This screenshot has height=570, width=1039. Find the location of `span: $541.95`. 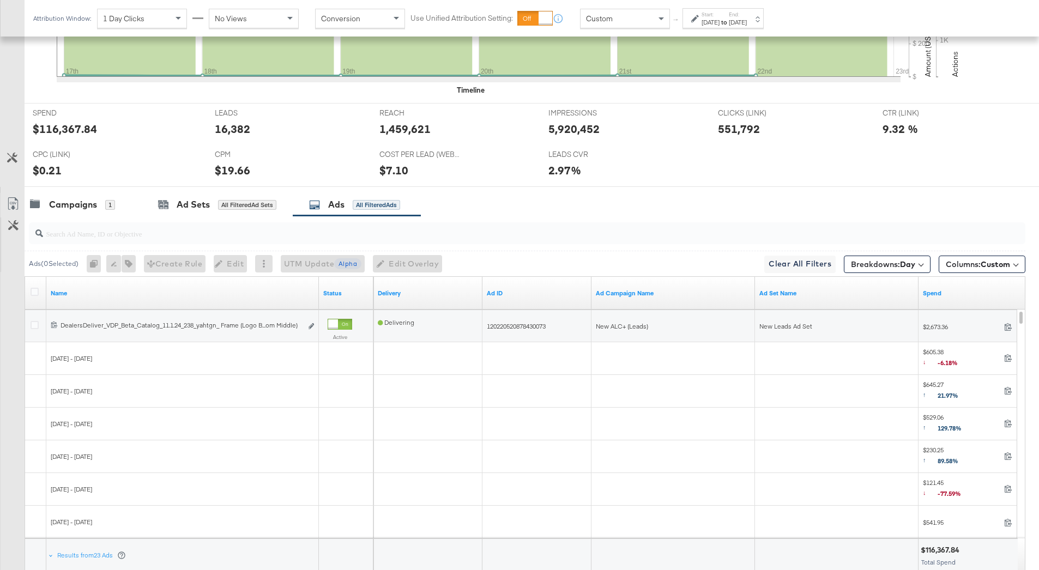

span: $541.95 is located at coordinates (961, 522).